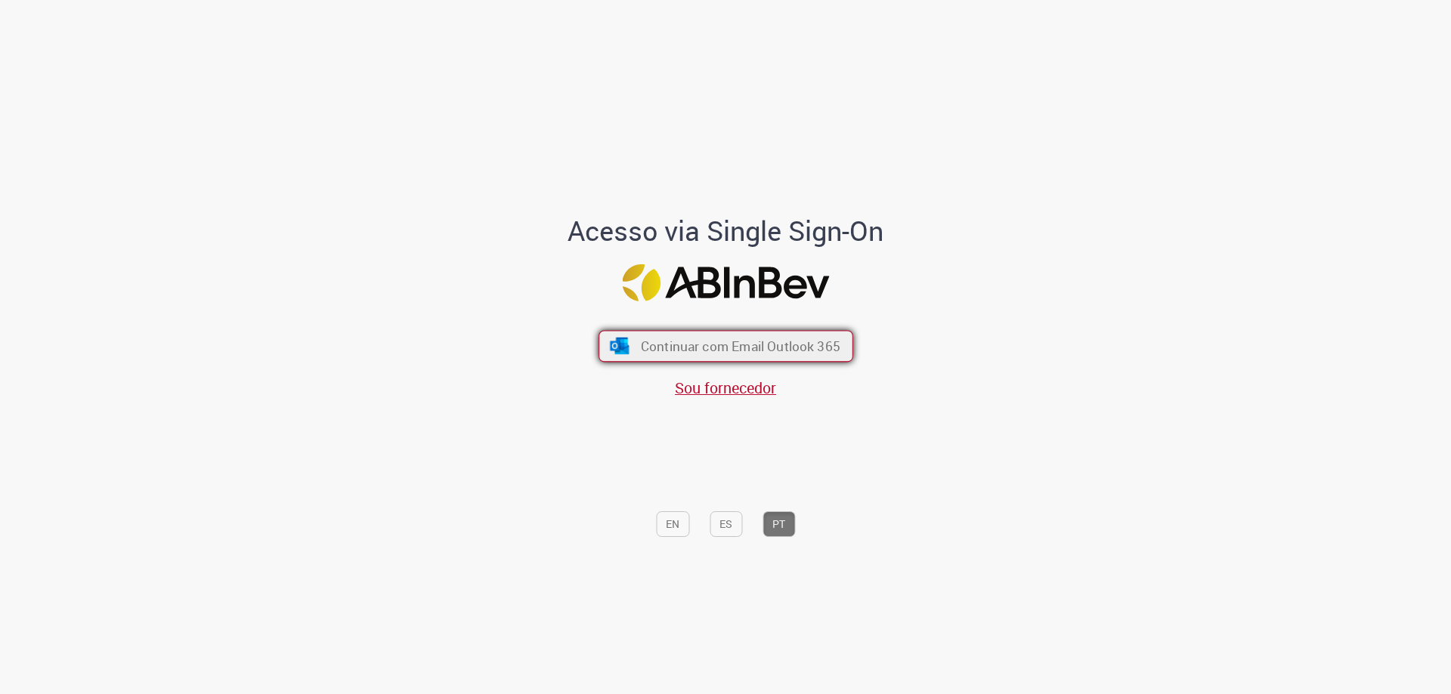  What do you see at coordinates (725, 283) in the screenshot?
I see `img: Logo ABInBev` at bounding box center [725, 283].